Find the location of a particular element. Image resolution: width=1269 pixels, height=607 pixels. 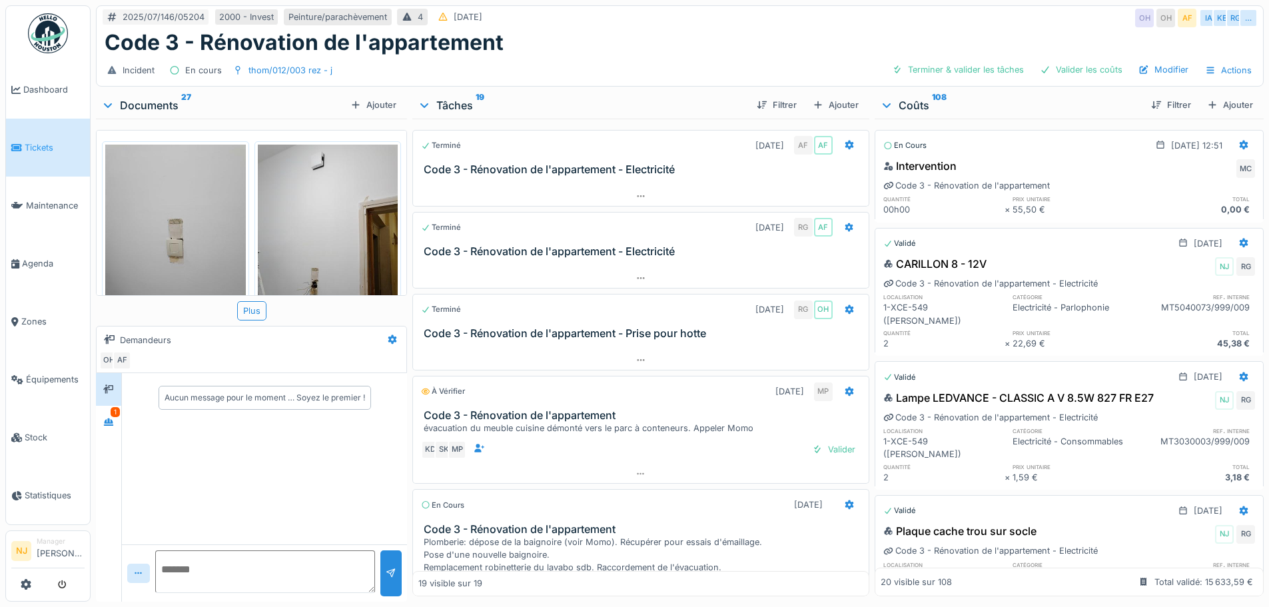

h6: quantité is located at coordinates (944, 332).